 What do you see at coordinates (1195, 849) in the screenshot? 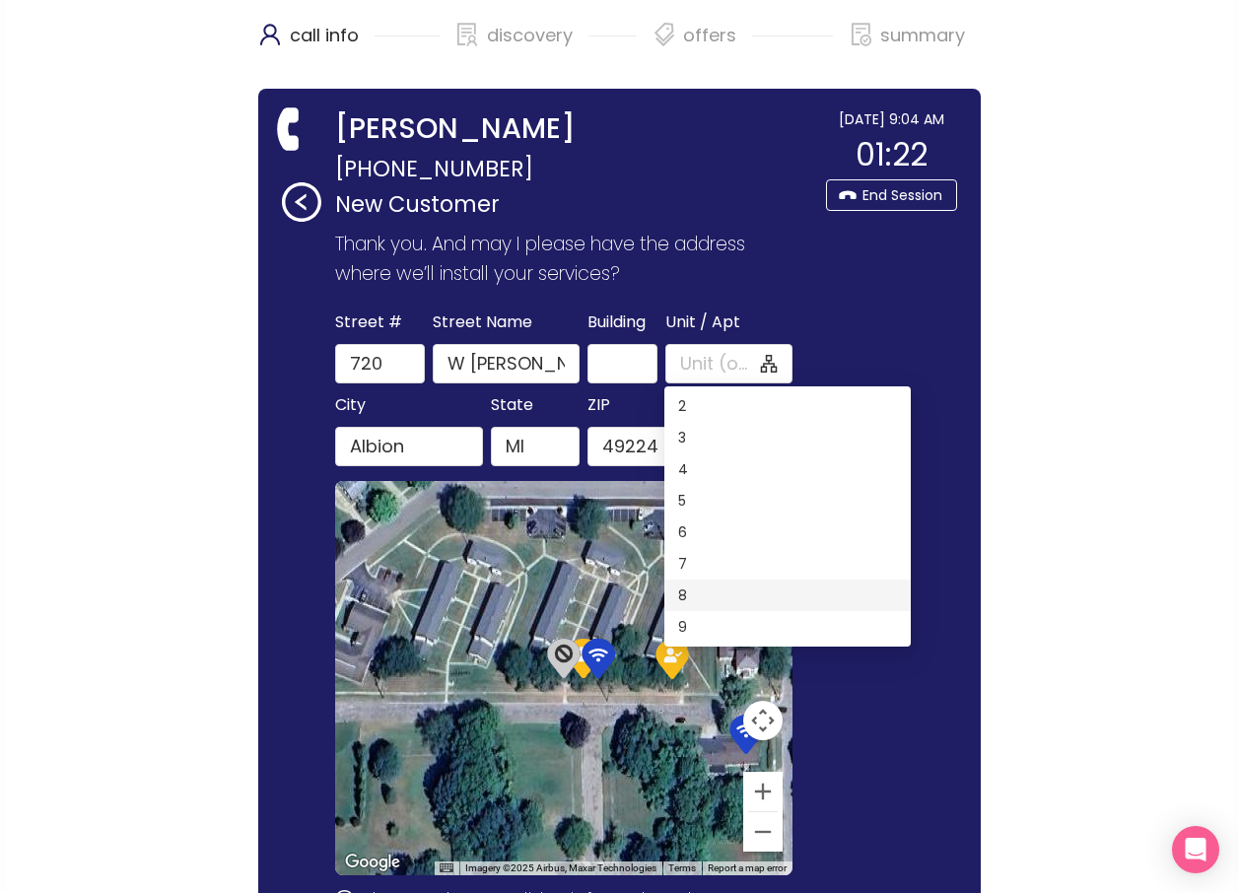
I see `div: Open Intercom Messenger` at bounding box center [1195, 849].